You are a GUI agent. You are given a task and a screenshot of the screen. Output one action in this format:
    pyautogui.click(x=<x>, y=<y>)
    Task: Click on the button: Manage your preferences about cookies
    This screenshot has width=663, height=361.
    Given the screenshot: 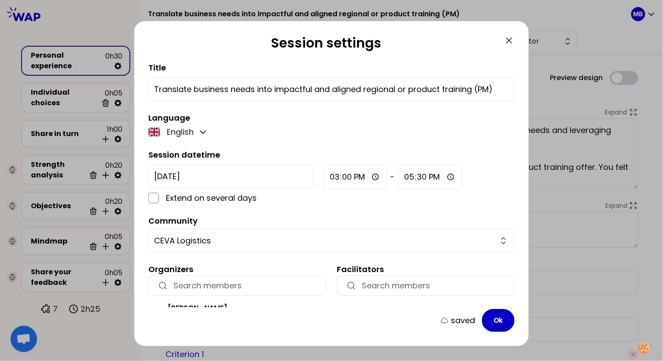 What is the action you would take?
    pyautogui.click(x=645, y=348)
    